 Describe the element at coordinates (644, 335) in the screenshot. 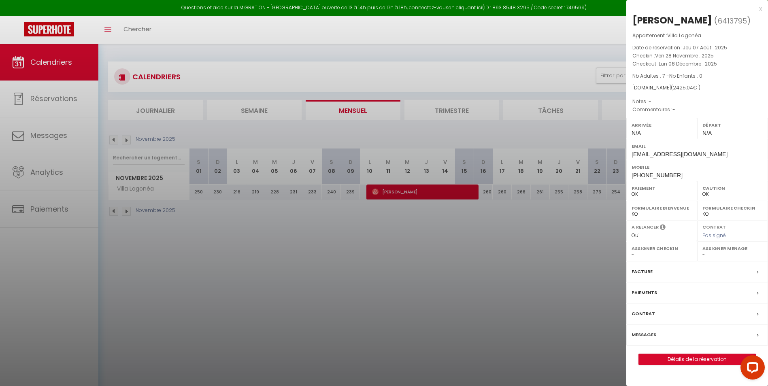

I see `label: Messages` at that location.